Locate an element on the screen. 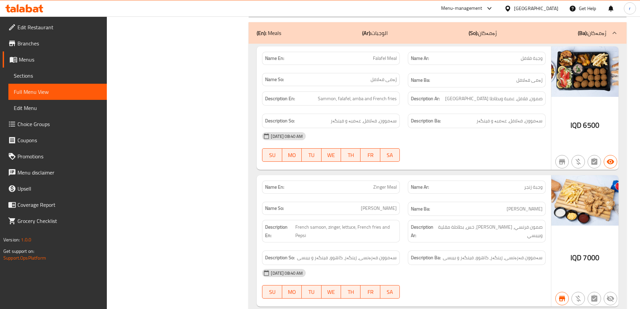 Image resolution: width=640 pixels, height=309 pixels. span: ژەمی فەلافل is located at coordinates (384, 79).